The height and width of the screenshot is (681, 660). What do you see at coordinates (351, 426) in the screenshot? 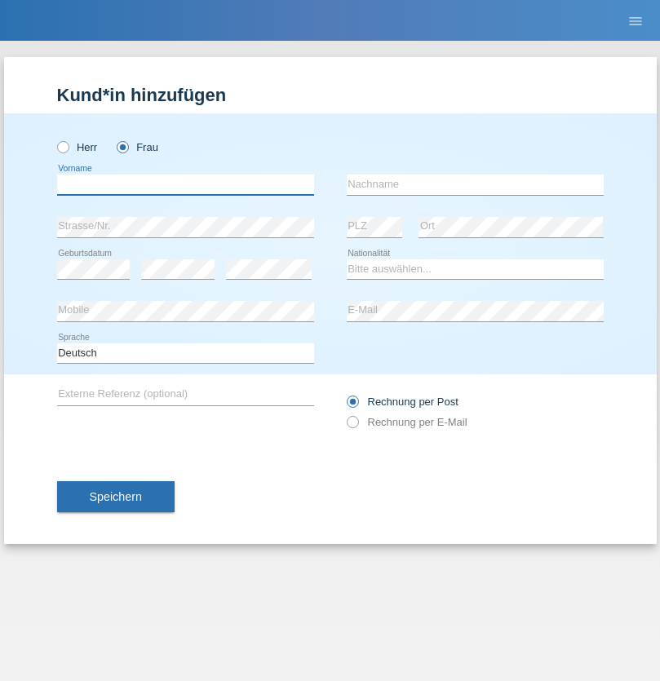
I see `input: Rechnung per E-Mail` at bounding box center [351, 426].